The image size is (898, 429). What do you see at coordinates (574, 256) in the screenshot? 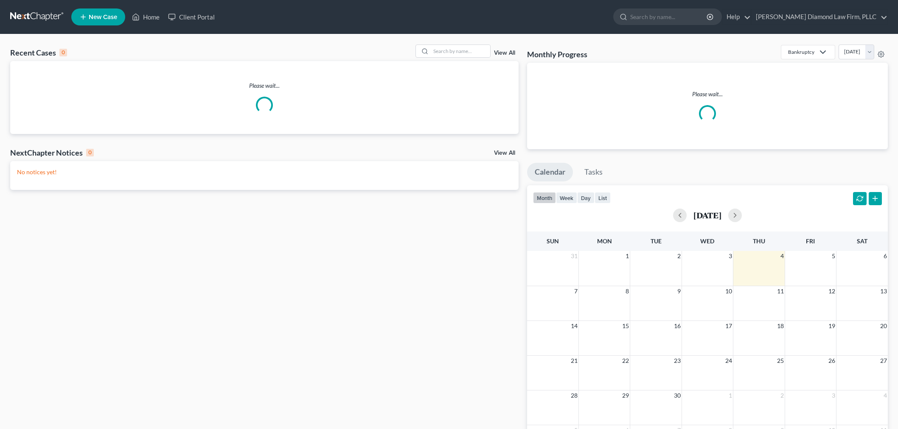
I see `span: 31` at bounding box center [574, 256].